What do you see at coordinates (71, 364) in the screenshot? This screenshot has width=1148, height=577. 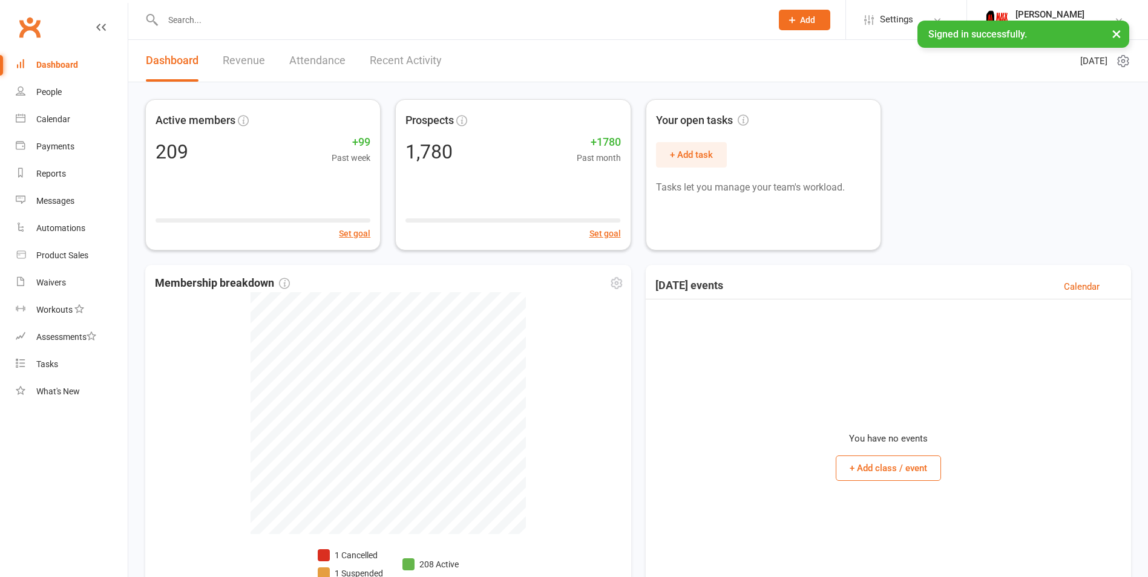 I see `a: Tasks` at bounding box center [71, 364].